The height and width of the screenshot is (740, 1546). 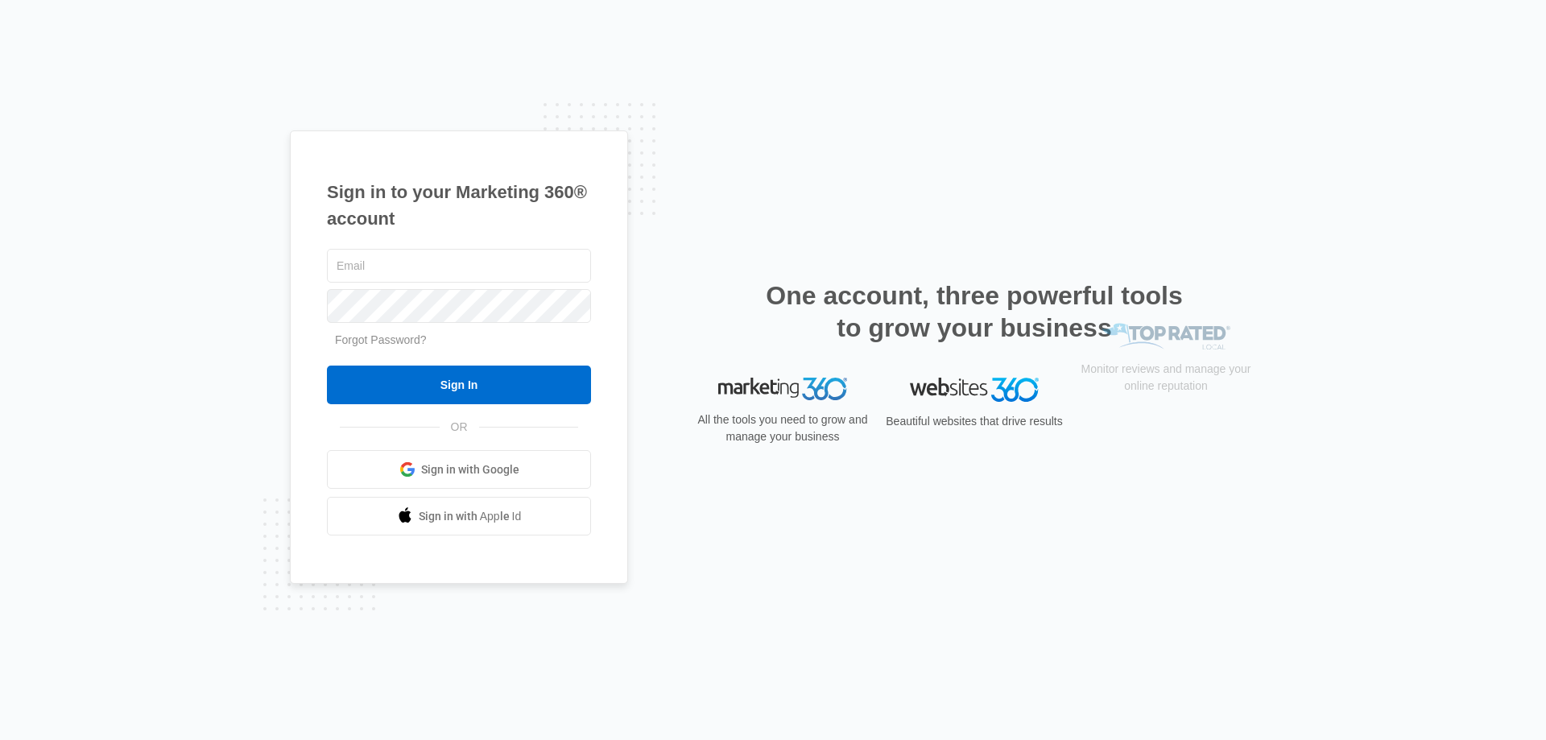 I want to click on input: Email, so click(x=459, y=266).